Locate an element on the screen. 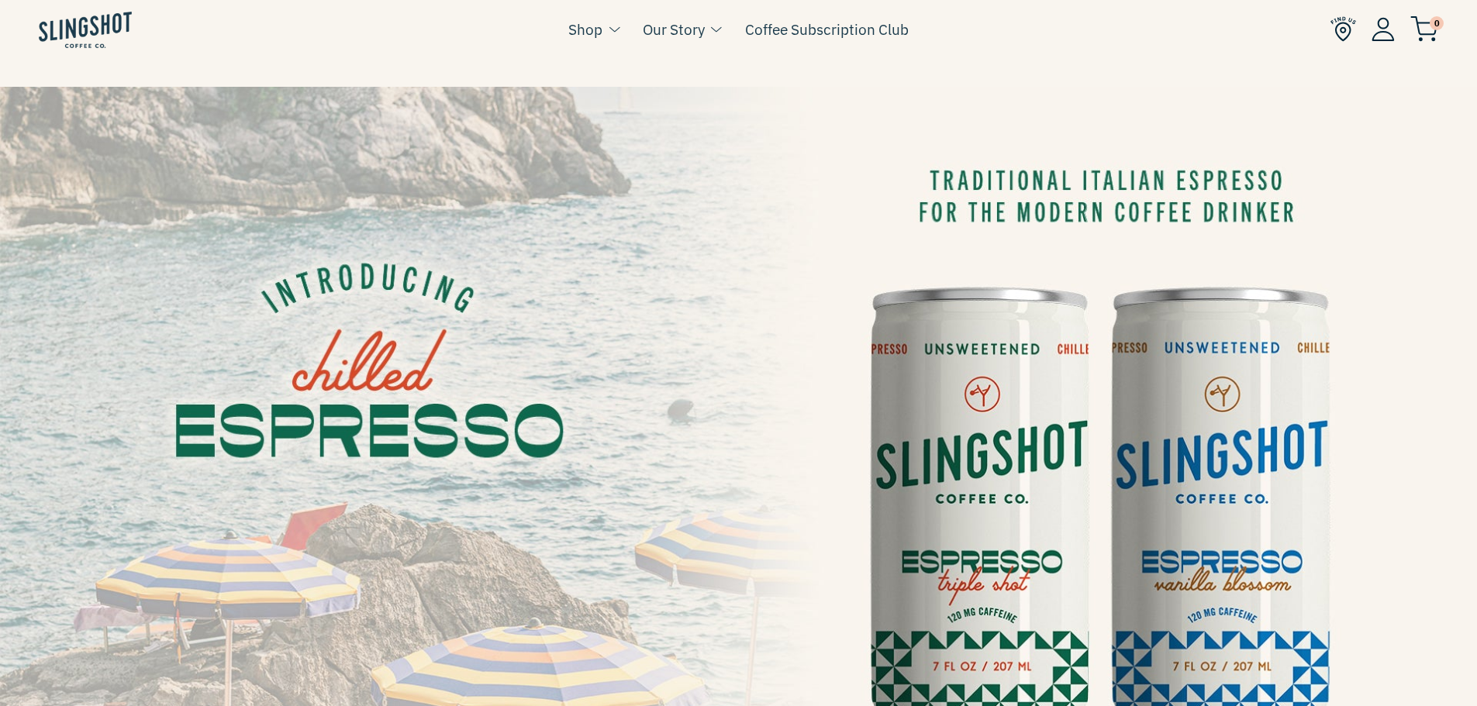  a: Shop is located at coordinates (585, 29).